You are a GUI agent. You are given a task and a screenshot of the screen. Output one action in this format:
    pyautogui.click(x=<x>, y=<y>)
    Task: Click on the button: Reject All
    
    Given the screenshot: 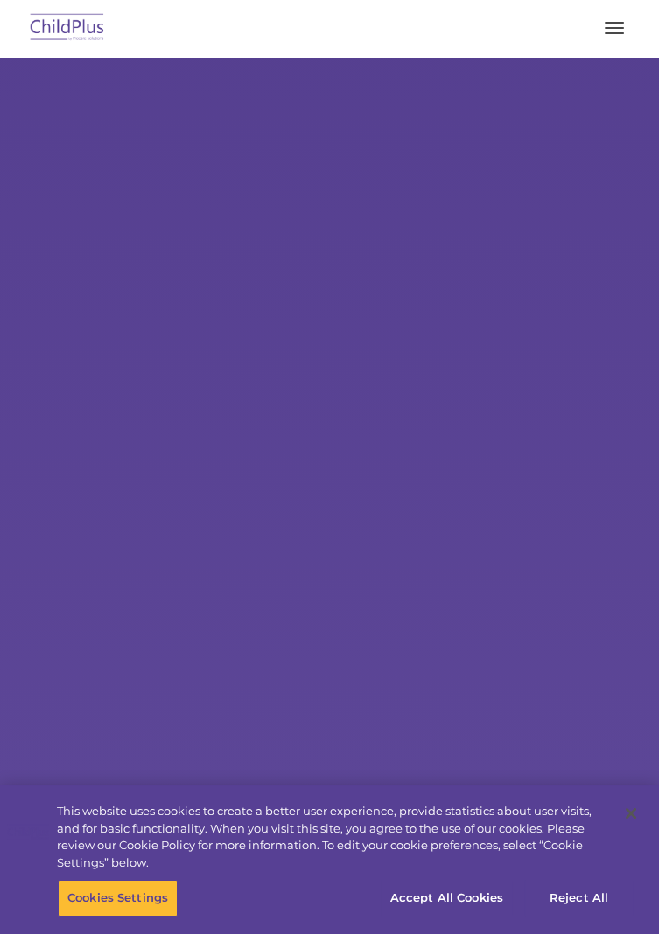 What is the action you would take?
    pyautogui.click(x=578, y=898)
    